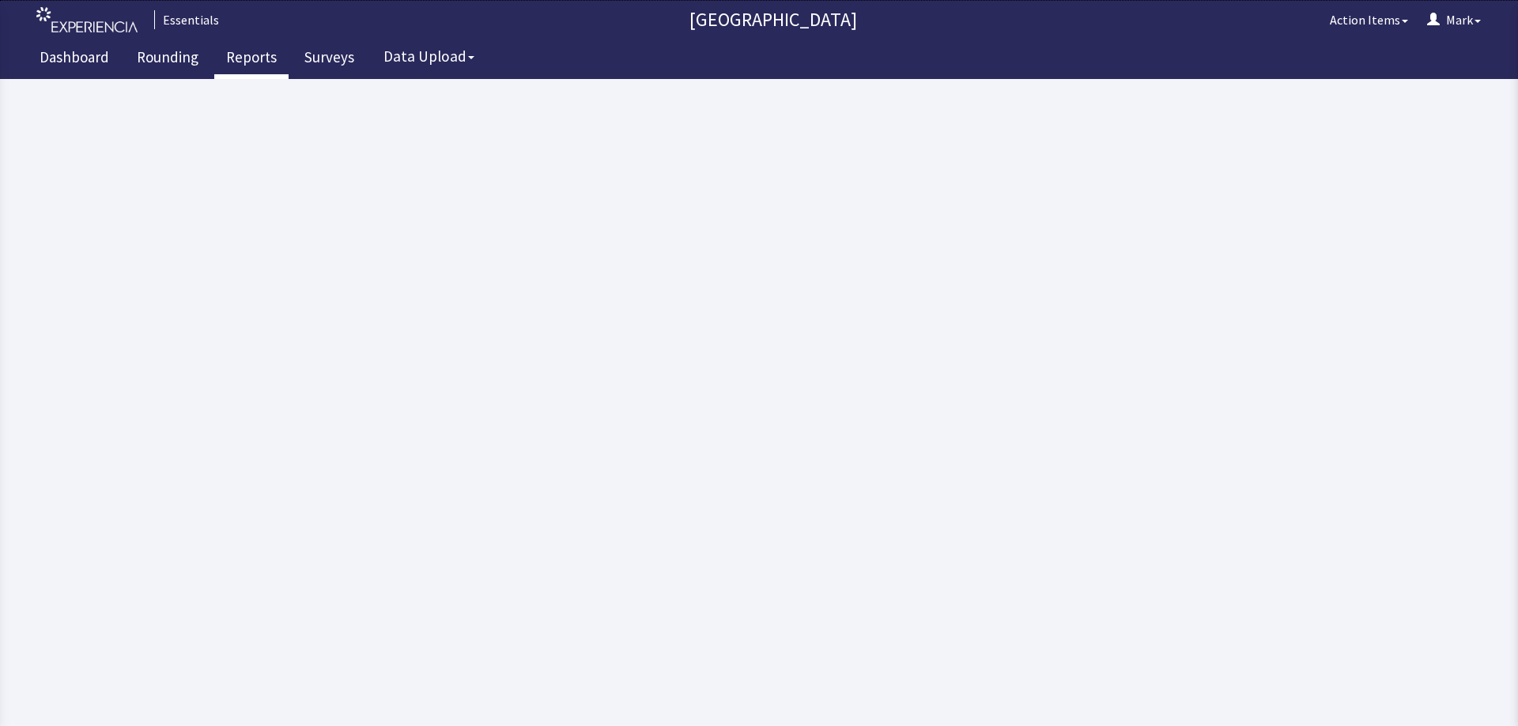 The image size is (1518, 726). What do you see at coordinates (428, 56) in the screenshot?
I see `button: Data Upload` at bounding box center [428, 56].